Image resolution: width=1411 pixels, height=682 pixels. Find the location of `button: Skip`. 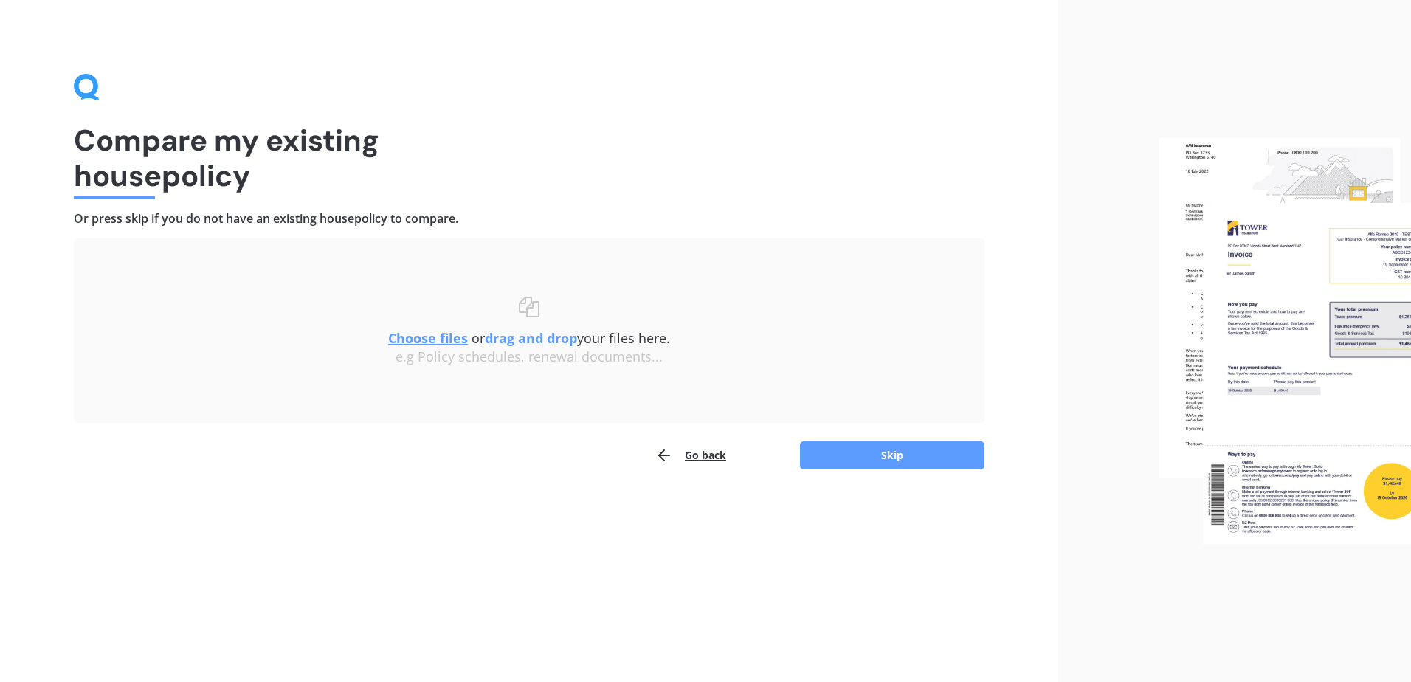

button: Skip is located at coordinates (892, 455).